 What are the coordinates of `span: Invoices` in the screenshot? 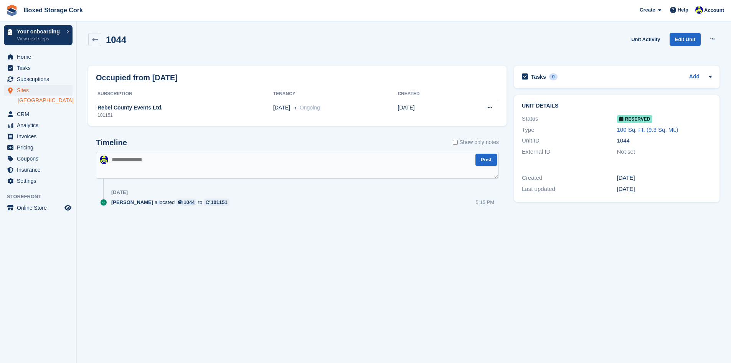 It's located at (40, 136).